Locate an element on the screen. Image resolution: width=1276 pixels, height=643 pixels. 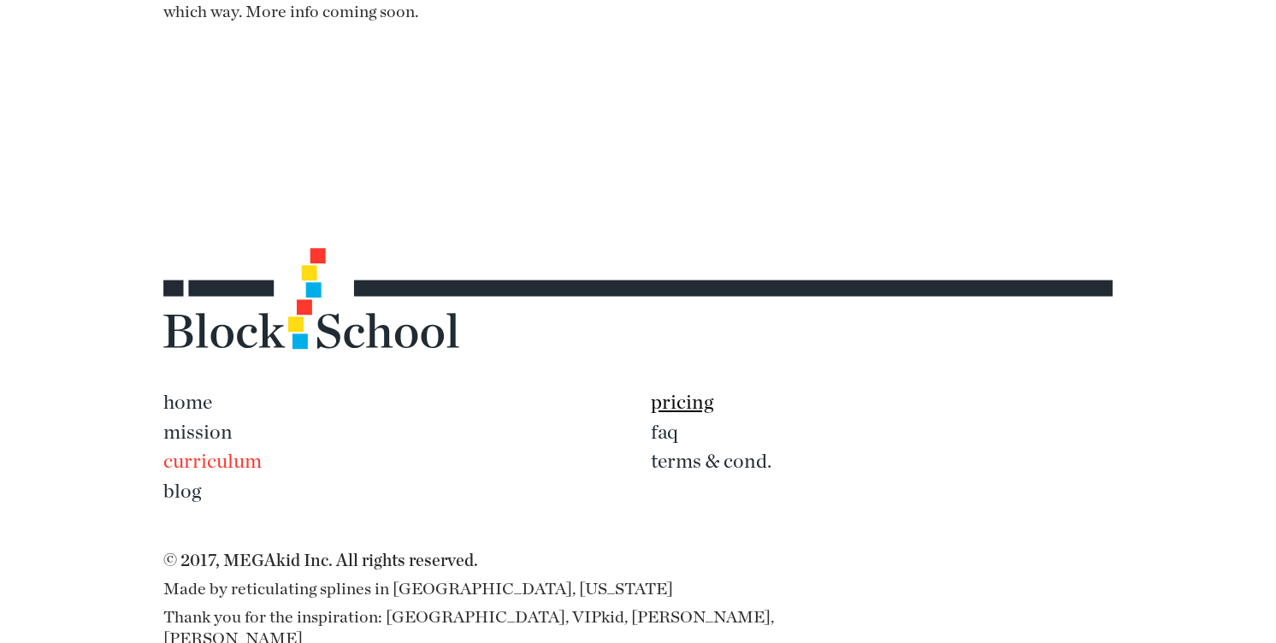
b: © 2017, MEGAkid Inc. All rights reserved. is located at coordinates (321, 560).